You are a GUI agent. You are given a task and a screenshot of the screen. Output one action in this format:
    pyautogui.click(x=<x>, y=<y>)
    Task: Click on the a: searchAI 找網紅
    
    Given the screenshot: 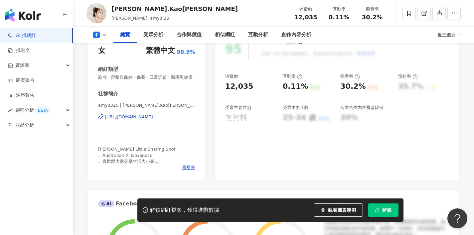 What is the action you would take?
    pyautogui.click(x=22, y=36)
    